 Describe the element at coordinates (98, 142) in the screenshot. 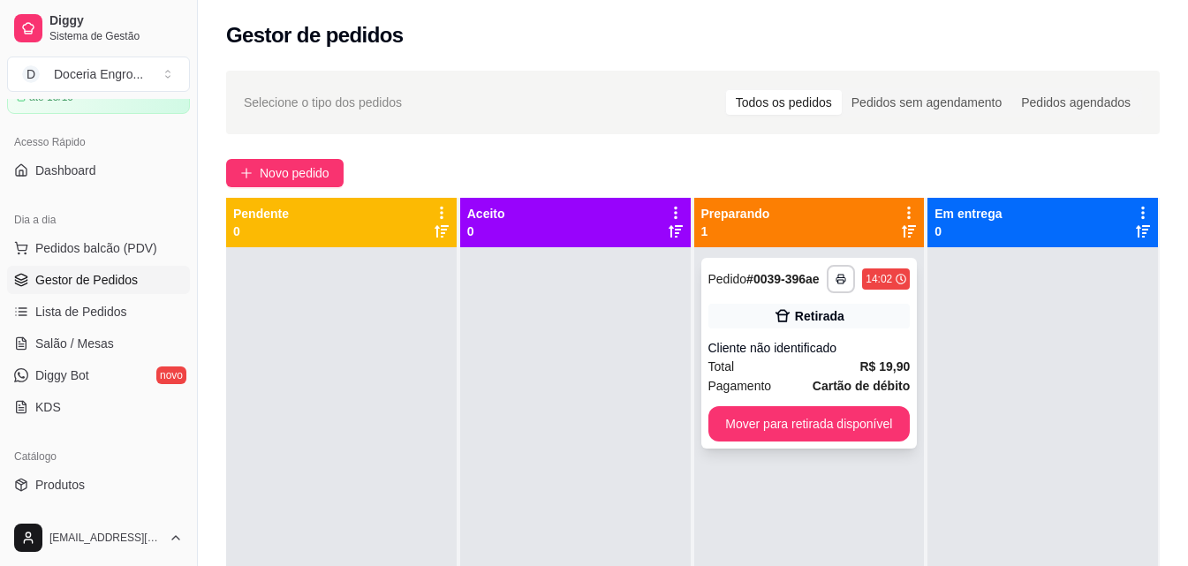

I see `div: Acesso Rápido` at that location.